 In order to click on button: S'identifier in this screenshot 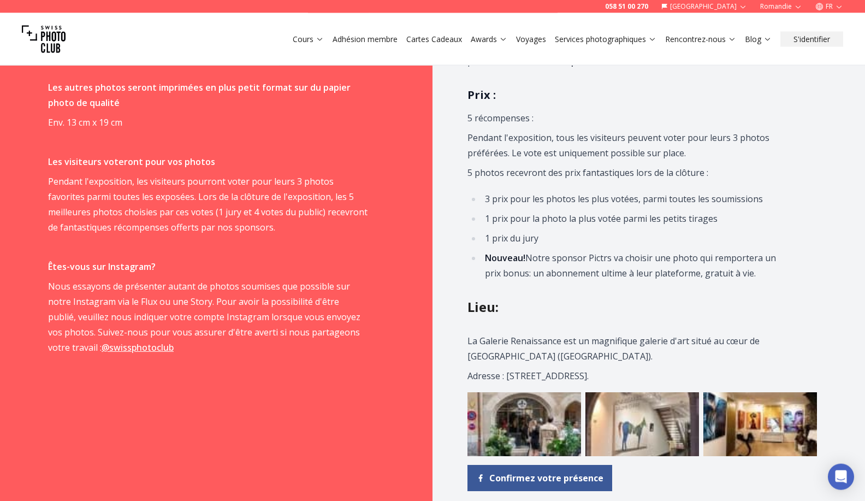, I will do `click(811, 39)`.